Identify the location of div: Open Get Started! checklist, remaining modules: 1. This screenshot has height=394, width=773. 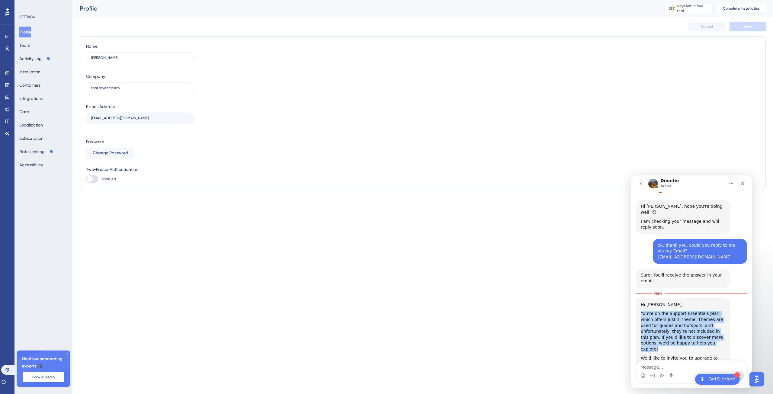
(717, 379).